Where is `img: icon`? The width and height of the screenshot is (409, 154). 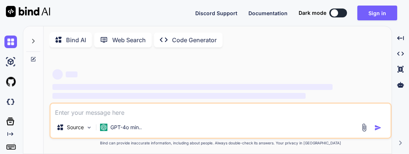 img: icon is located at coordinates (378, 127).